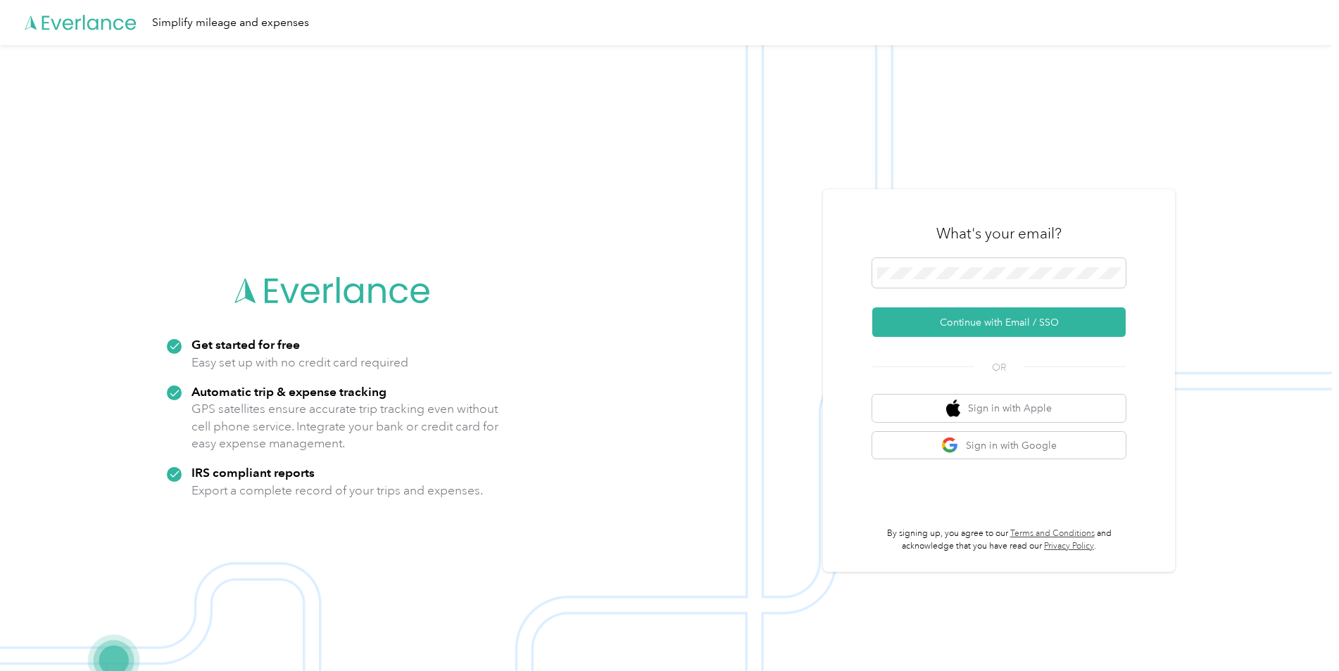  Describe the element at coordinates (999, 367) in the screenshot. I see `span: OR` at that location.